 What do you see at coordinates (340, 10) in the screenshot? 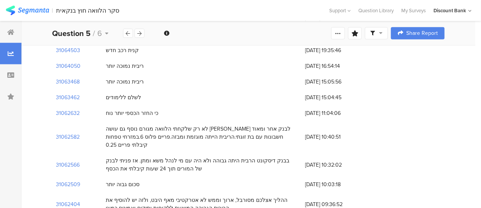
I see `div: Support` at bounding box center [340, 10].